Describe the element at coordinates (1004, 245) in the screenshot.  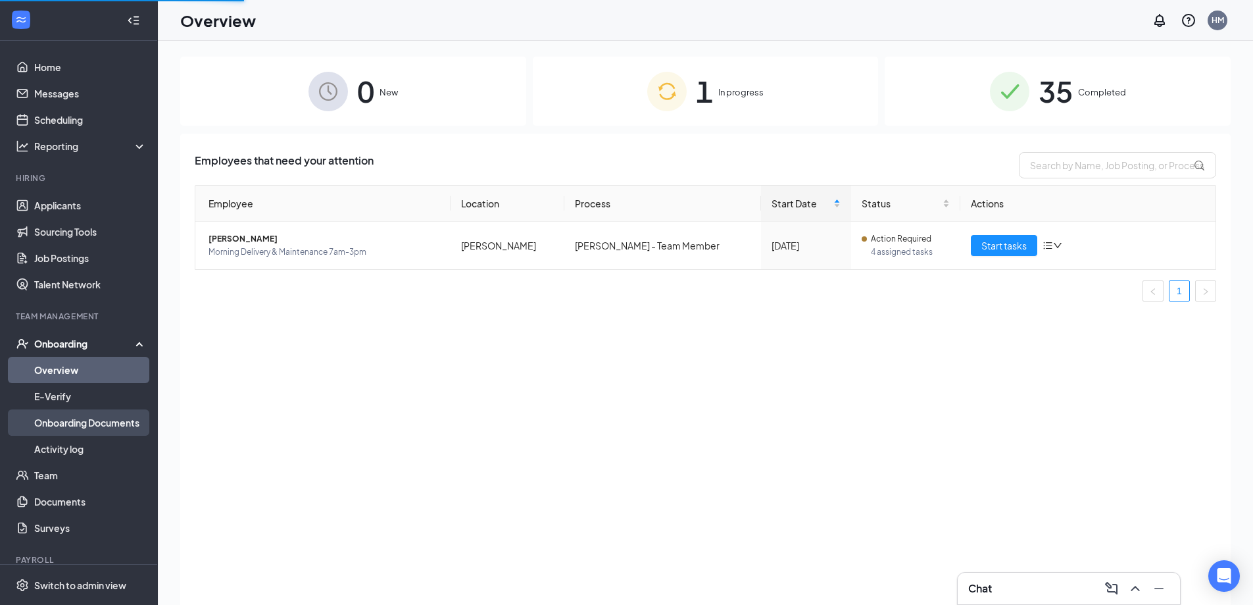
I see `span: Start tasks` at that location.